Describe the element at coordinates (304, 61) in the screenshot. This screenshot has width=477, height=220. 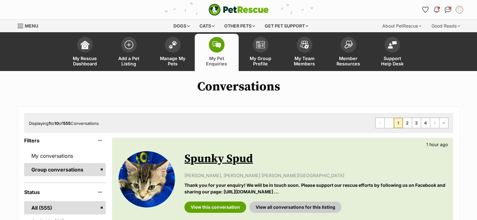
I see `span: My Team Members` at that location.